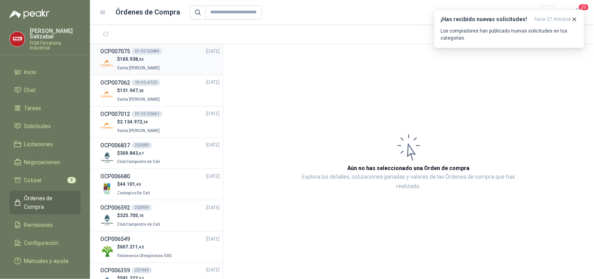 The width and height of the screenshot is (594, 279). What do you see at coordinates (554, 19) in the screenshot?
I see `span: hace 27 minutos` at bounding box center [554, 19].